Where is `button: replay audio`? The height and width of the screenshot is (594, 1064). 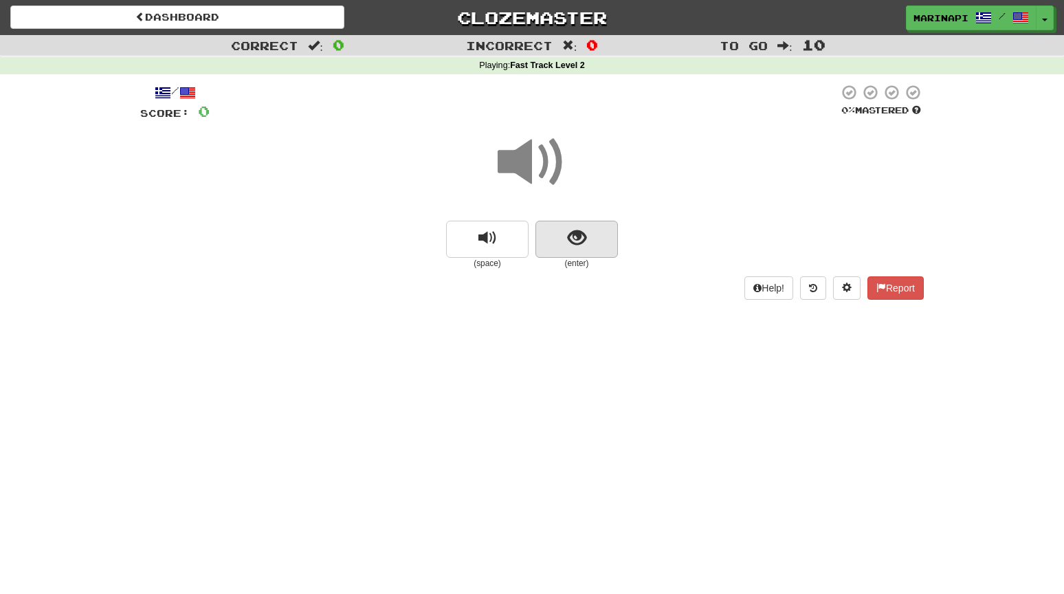 button: replay audio is located at coordinates (487, 239).